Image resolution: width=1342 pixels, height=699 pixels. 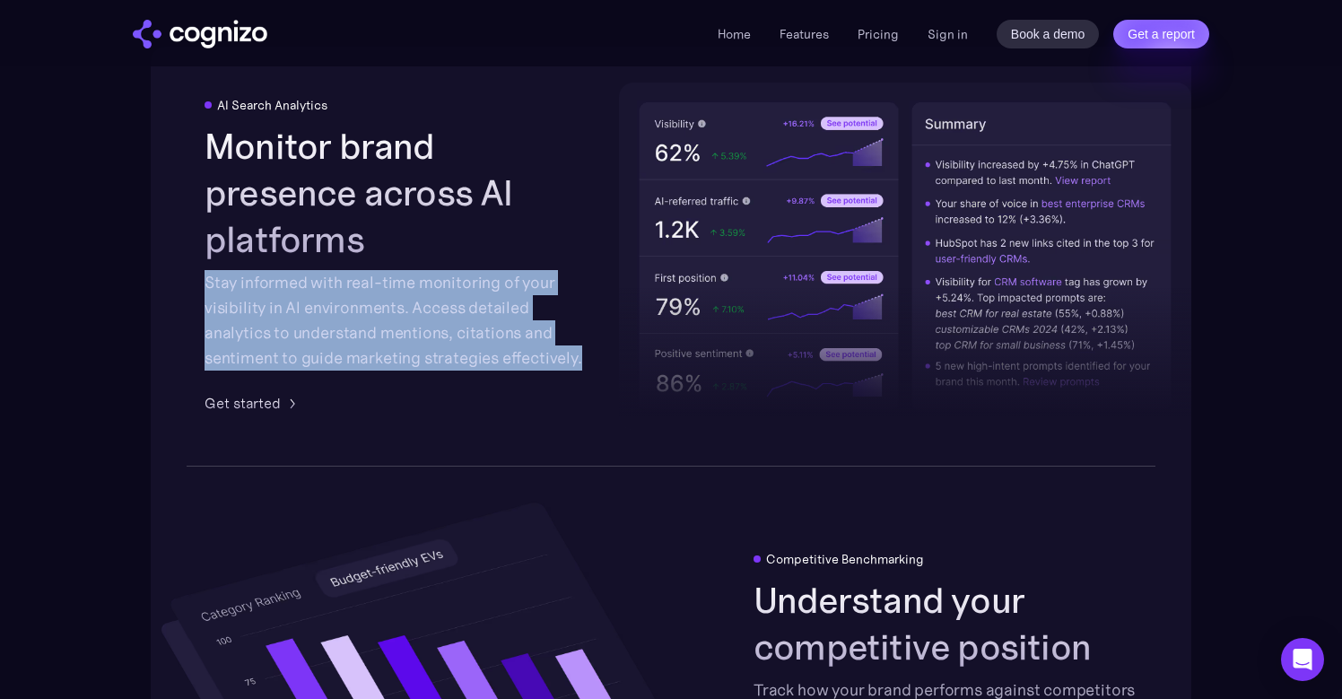 I want to click on a: Features, so click(x=804, y=34).